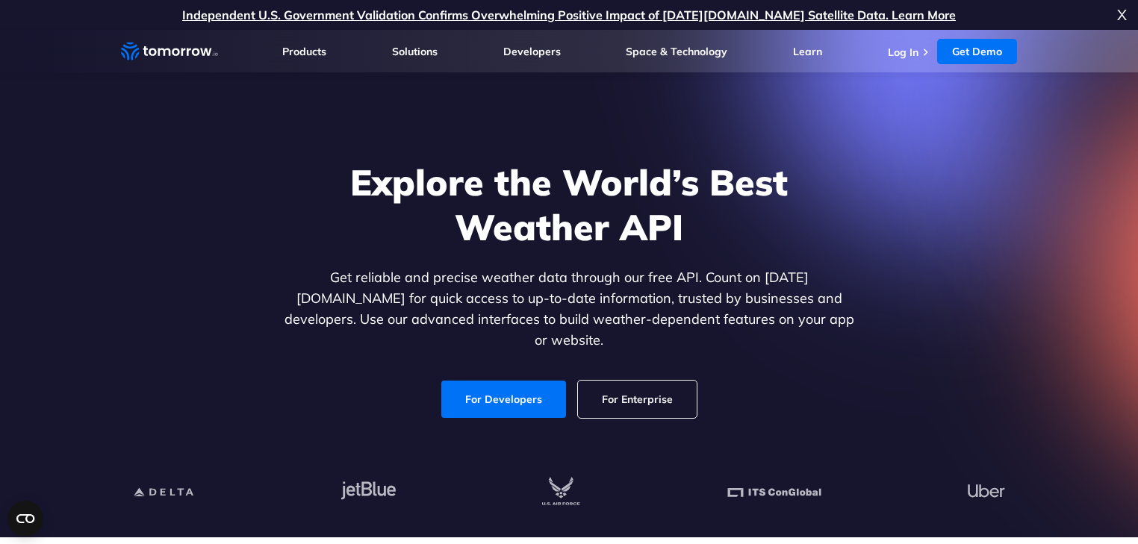 The width and height of the screenshot is (1138, 544). I want to click on a: Log In, so click(903, 52).